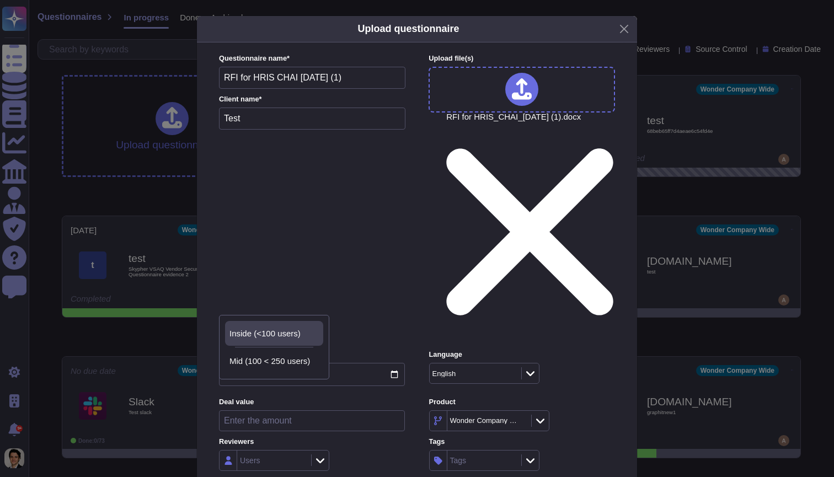 The image size is (834, 477). Describe the element at coordinates (250, 460) in the screenshot. I see `div: Users` at that location.